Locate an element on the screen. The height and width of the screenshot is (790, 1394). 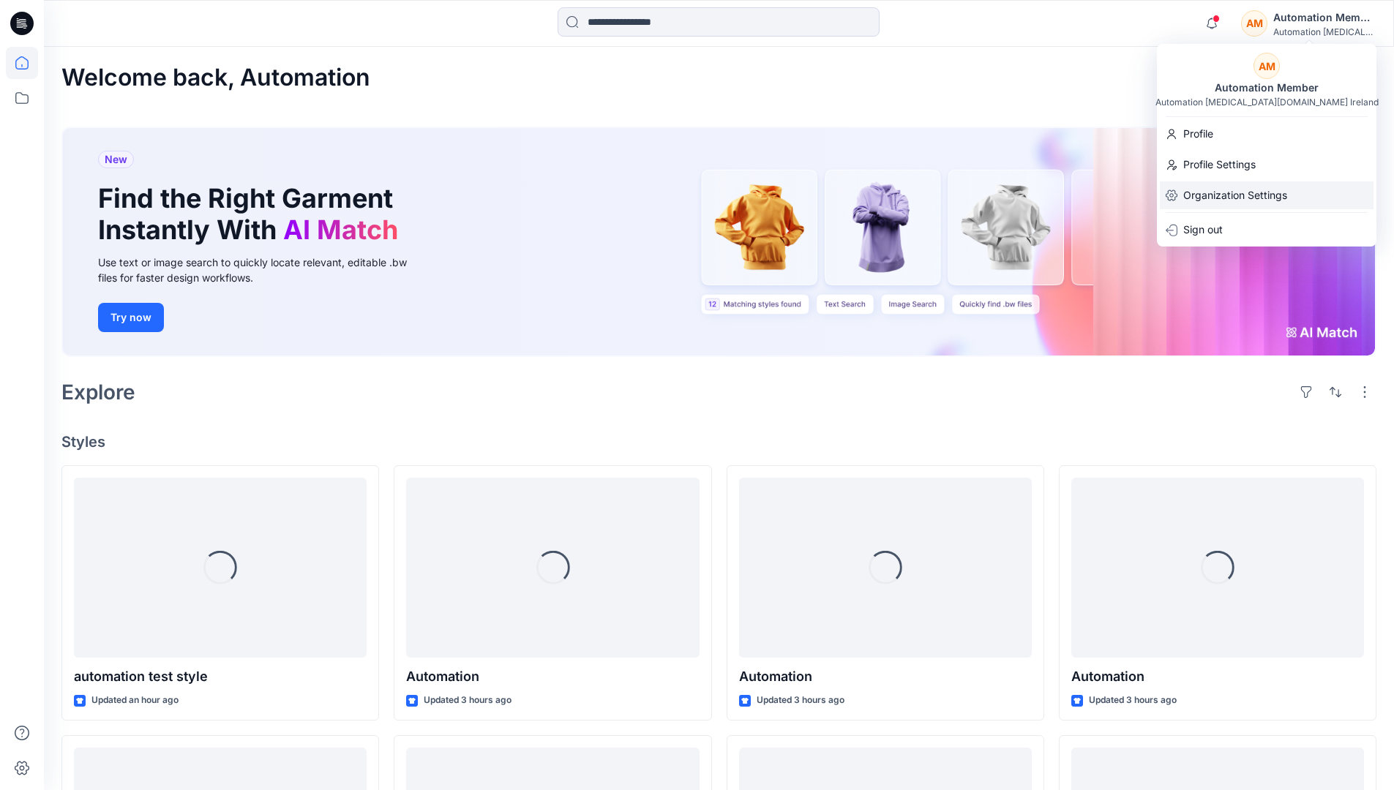
span: New is located at coordinates (116, 160).